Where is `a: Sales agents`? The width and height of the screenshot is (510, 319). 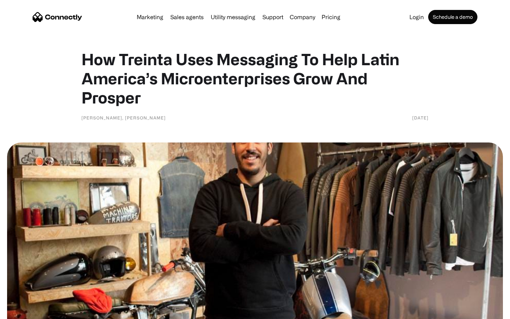 a: Sales agents is located at coordinates (187, 17).